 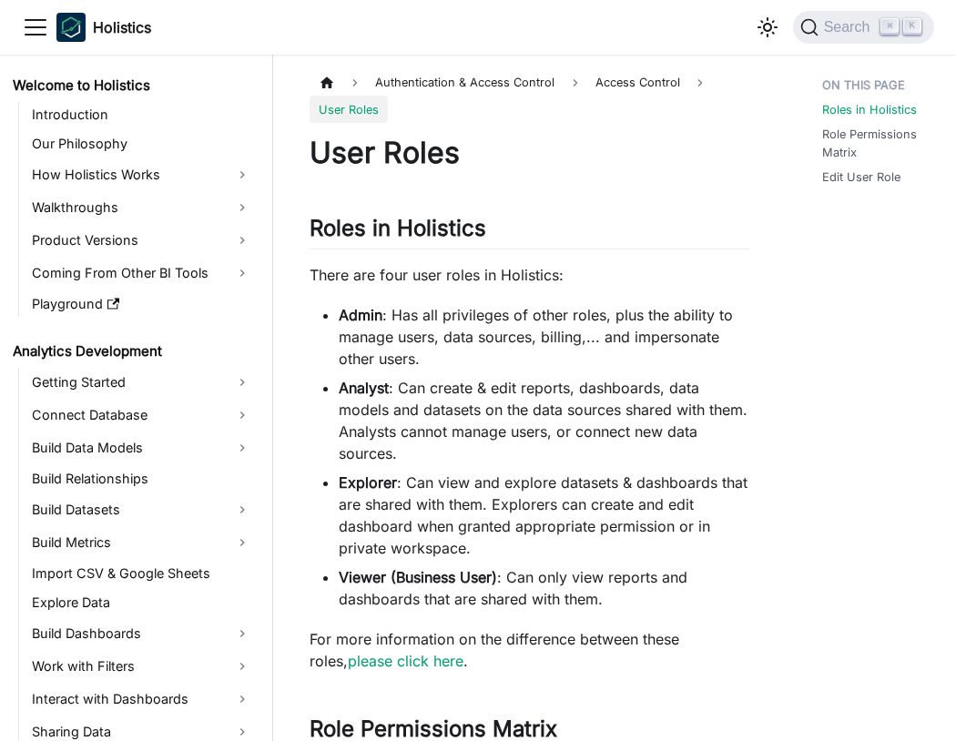 I want to click on a: Role Permissions Matrix, so click(x=875, y=143).